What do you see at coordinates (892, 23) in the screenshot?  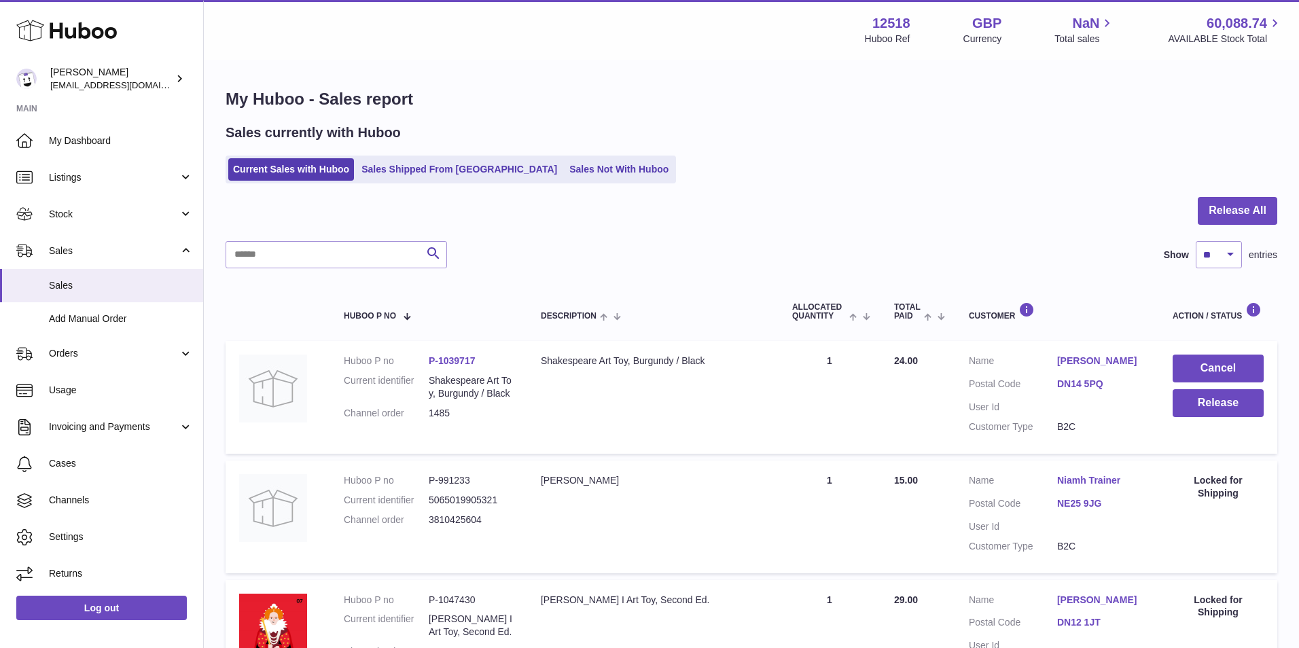 I see `strong: 12518` at bounding box center [892, 23].